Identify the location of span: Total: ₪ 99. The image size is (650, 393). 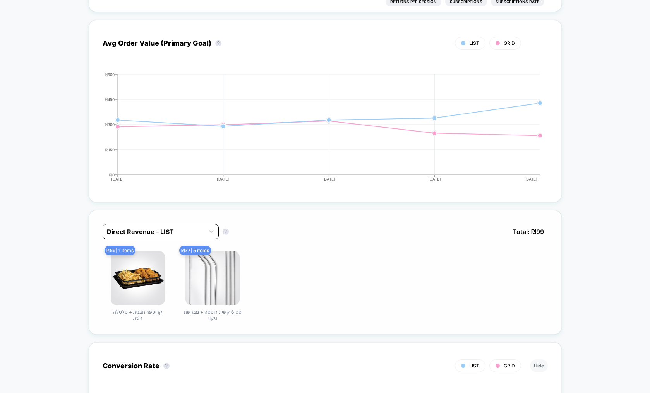
(528, 232).